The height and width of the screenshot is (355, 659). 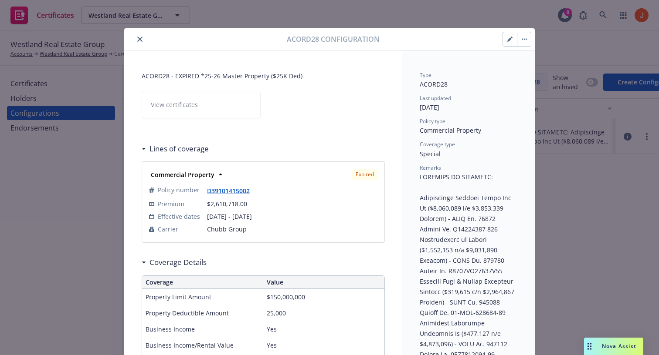 What do you see at coordinates (232, 191) in the screenshot?
I see `span: D39101415002` at bounding box center [232, 191].